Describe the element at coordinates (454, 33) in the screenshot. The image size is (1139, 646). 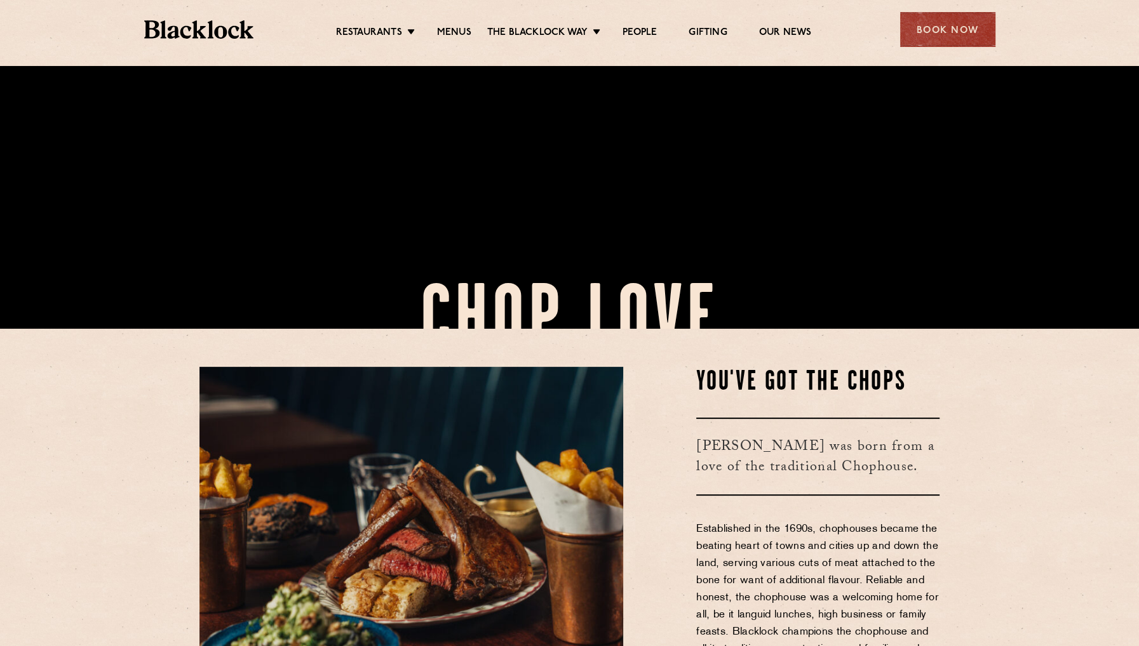
I see `a: Menus` at that location.